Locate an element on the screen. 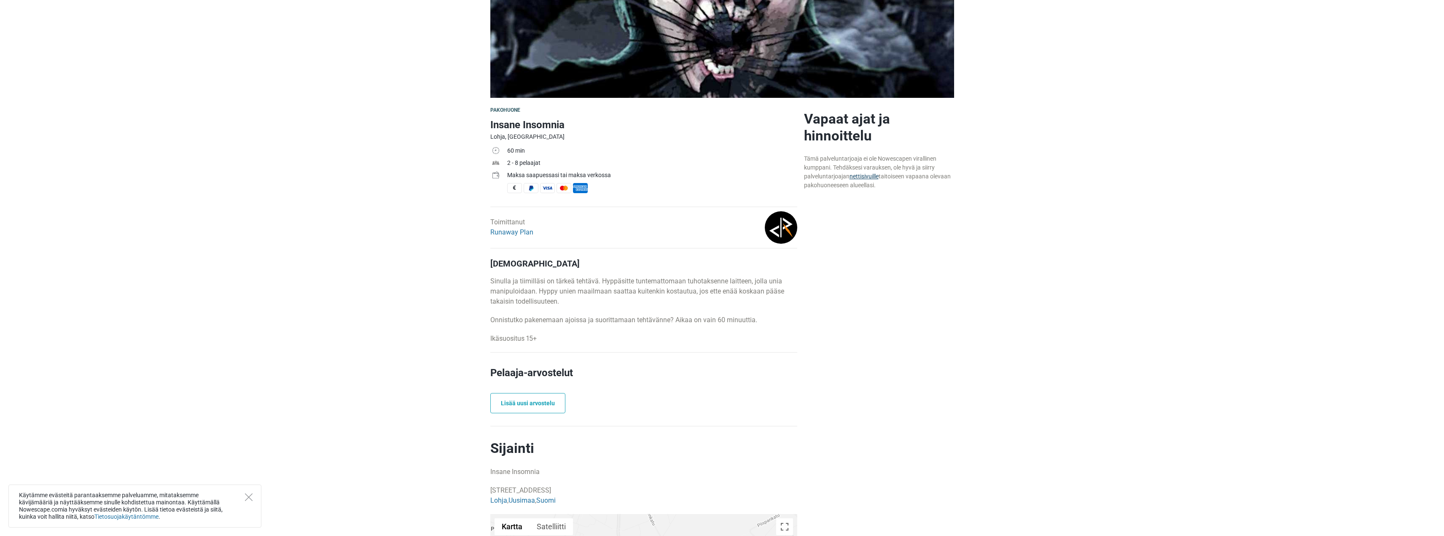  h2: Pelaaja-arvostelut is located at coordinates (644, 379).